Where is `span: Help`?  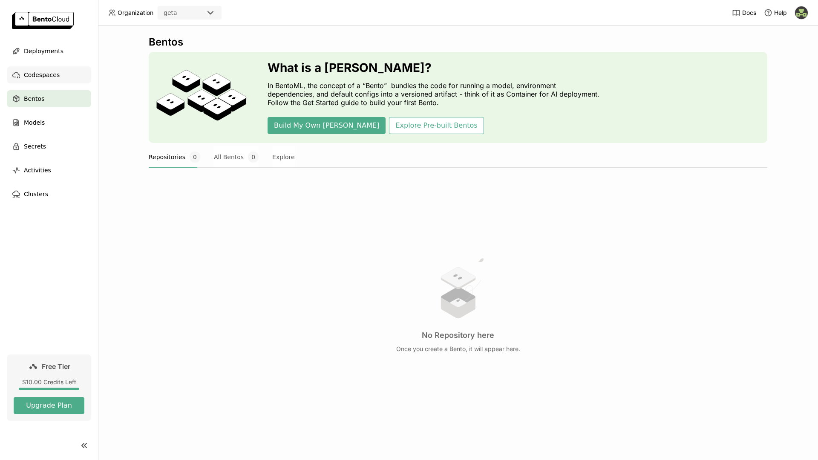 span: Help is located at coordinates (780, 13).